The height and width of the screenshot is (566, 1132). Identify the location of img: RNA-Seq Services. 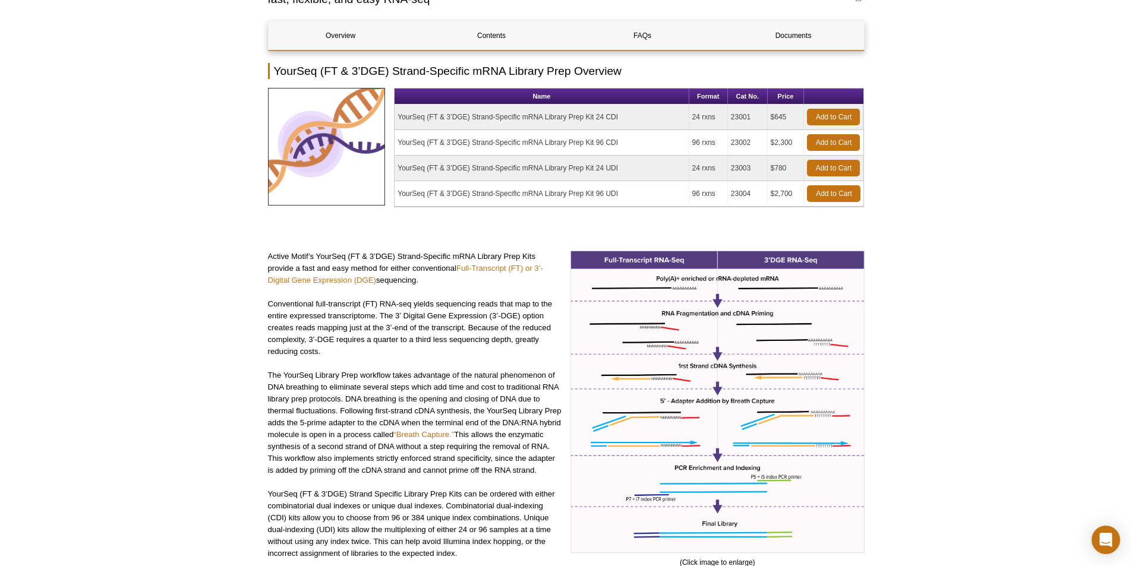
(327, 147).